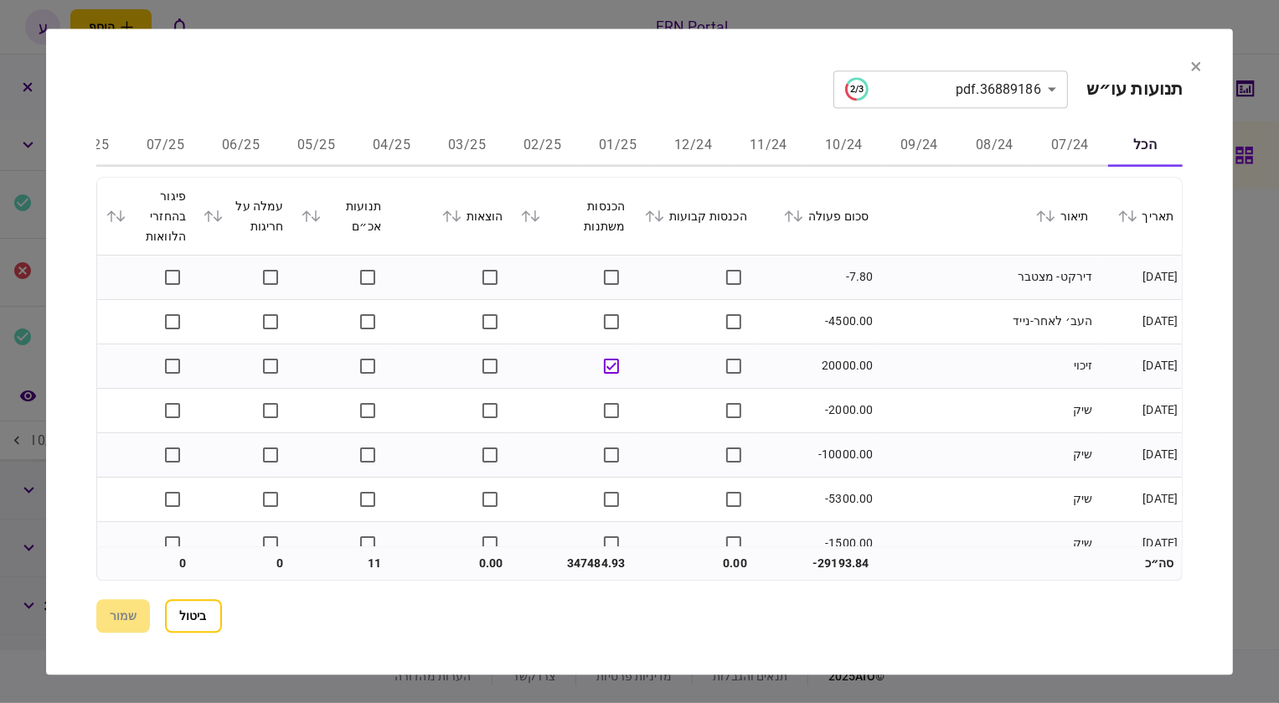 Image resolution: width=1279 pixels, height=703 pixels. What do you see at coordinates (1145, 147) in the screenshot?
I see `button: הכל` at bounding box center [1145, 147].